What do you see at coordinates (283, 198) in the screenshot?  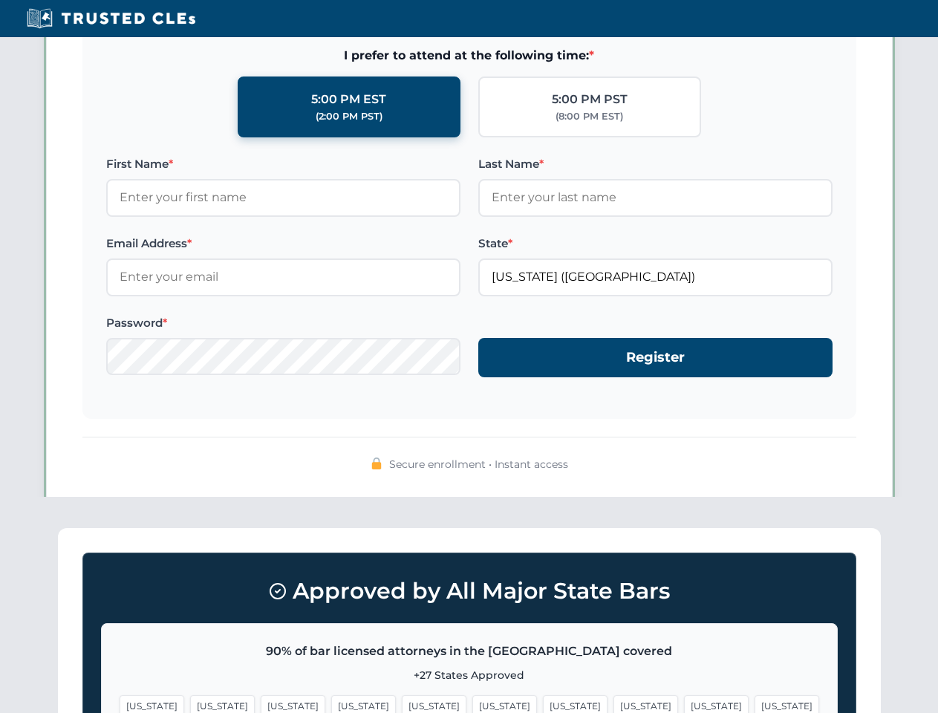 I see `input: Enter your first name` at bounding box center [283, 198].